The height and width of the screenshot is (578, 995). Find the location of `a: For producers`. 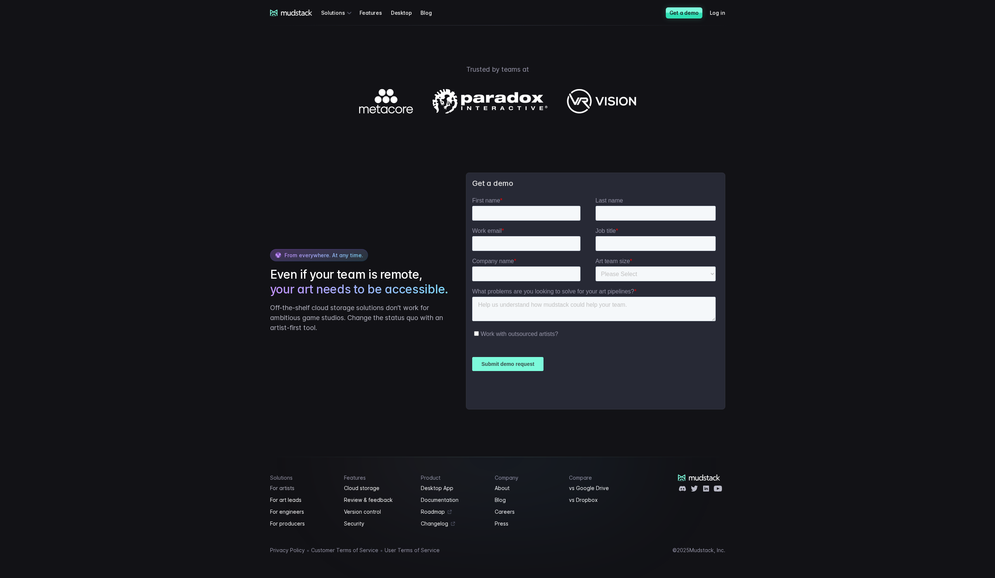

a: For producers is located at coordinates (303, 523).